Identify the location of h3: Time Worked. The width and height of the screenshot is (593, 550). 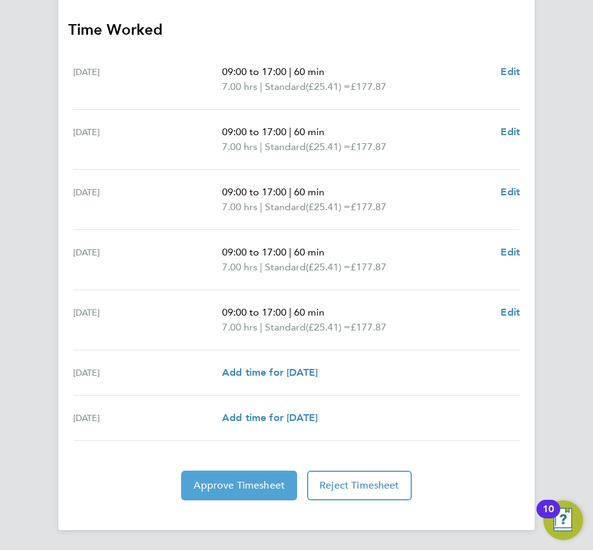
(296, 30).